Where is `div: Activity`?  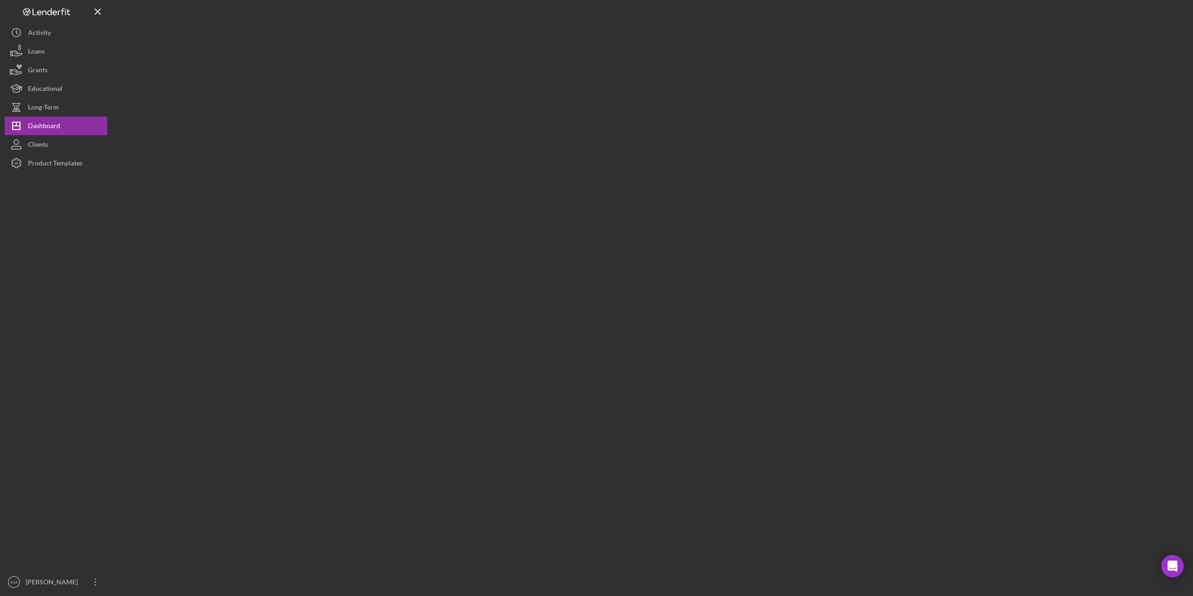
div: Activity is located at coordinates (39, 34).